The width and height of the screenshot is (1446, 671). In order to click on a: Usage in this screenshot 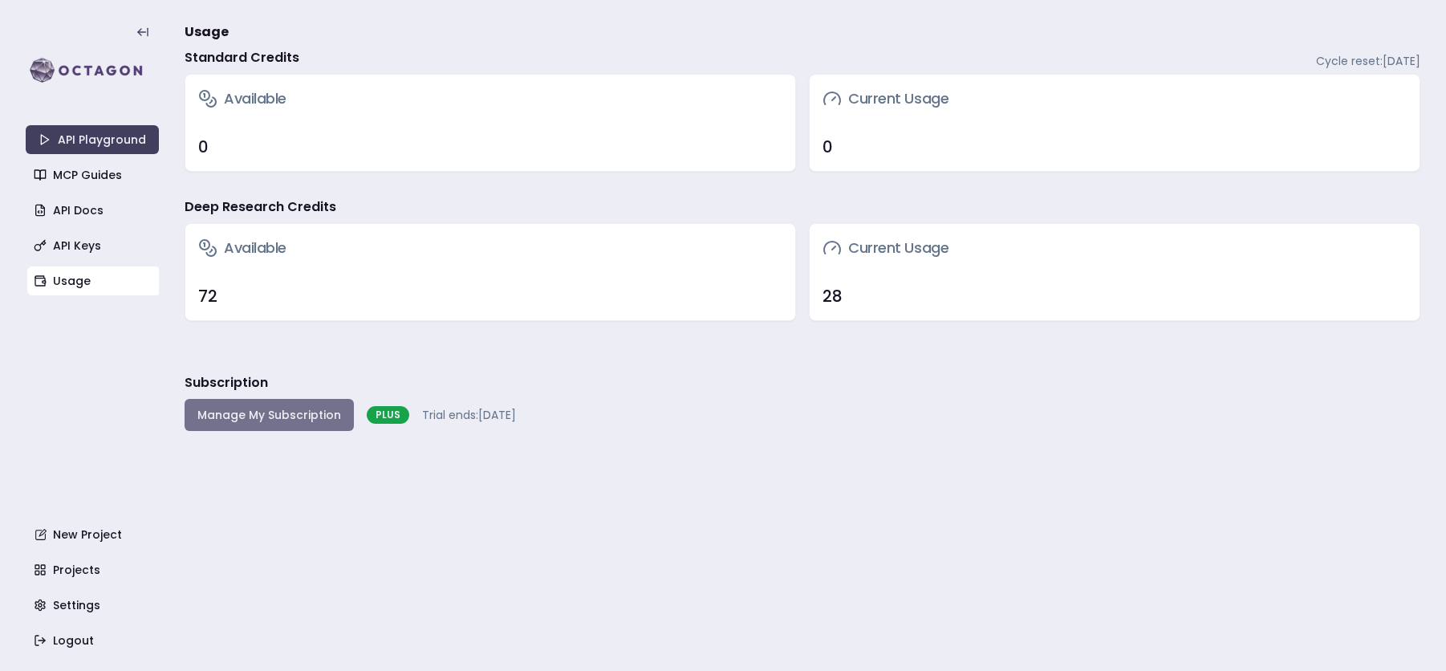, I will do `click(94, 281)`.